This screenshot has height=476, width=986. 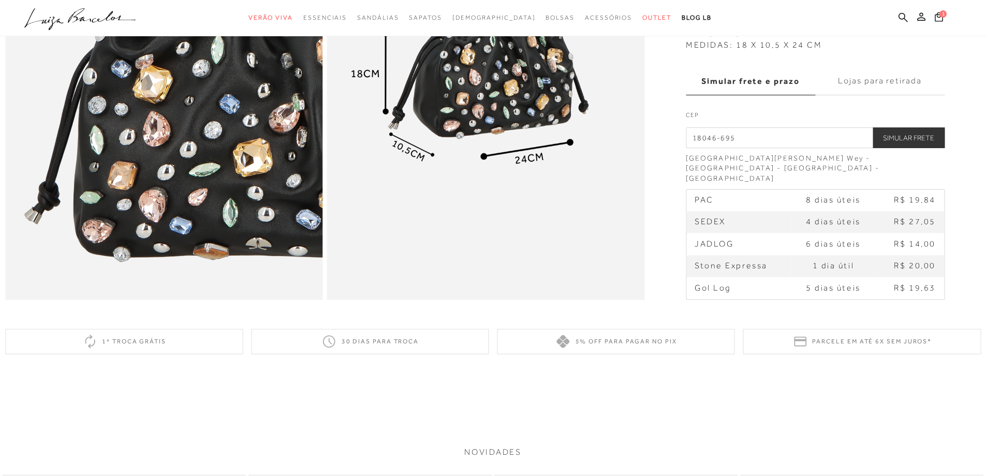 What do you see at coordinates (833, 200) in the screenshot?
I see `span: 8 dias úteis` at bounding box center [833, 200].